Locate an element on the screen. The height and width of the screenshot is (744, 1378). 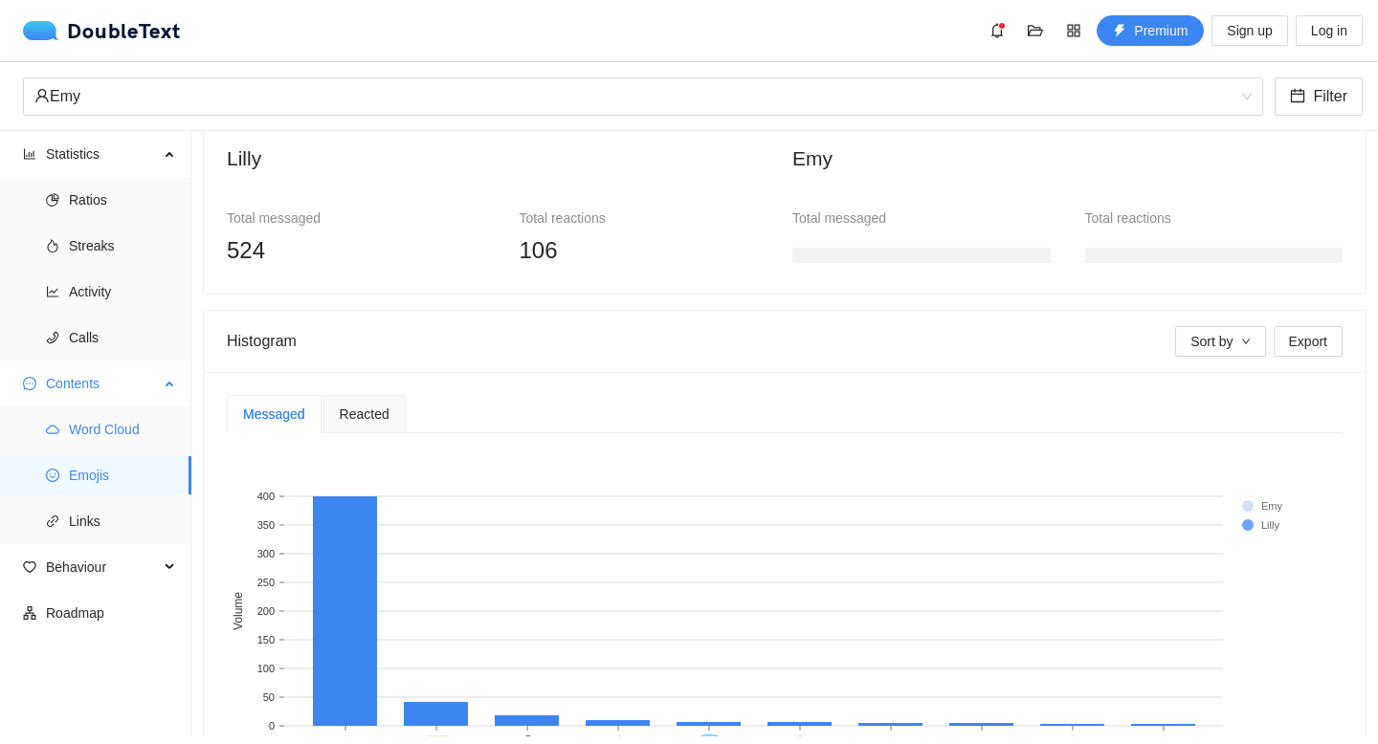
text: 0 is located at coordinates (272, 726).